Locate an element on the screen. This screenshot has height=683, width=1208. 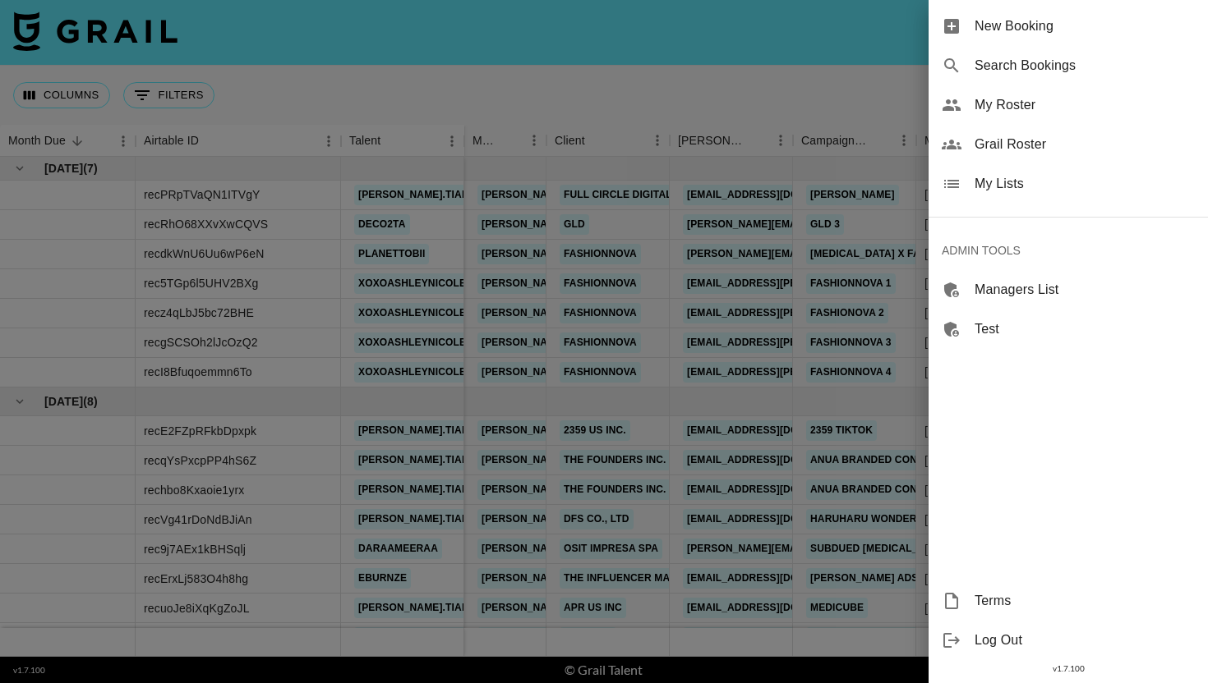
div: Managers List is located at coordinates (1068, 290).